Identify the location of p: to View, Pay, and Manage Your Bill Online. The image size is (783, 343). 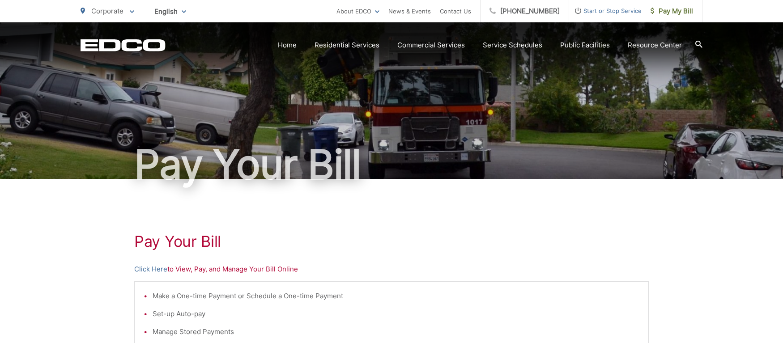
(391, 269).